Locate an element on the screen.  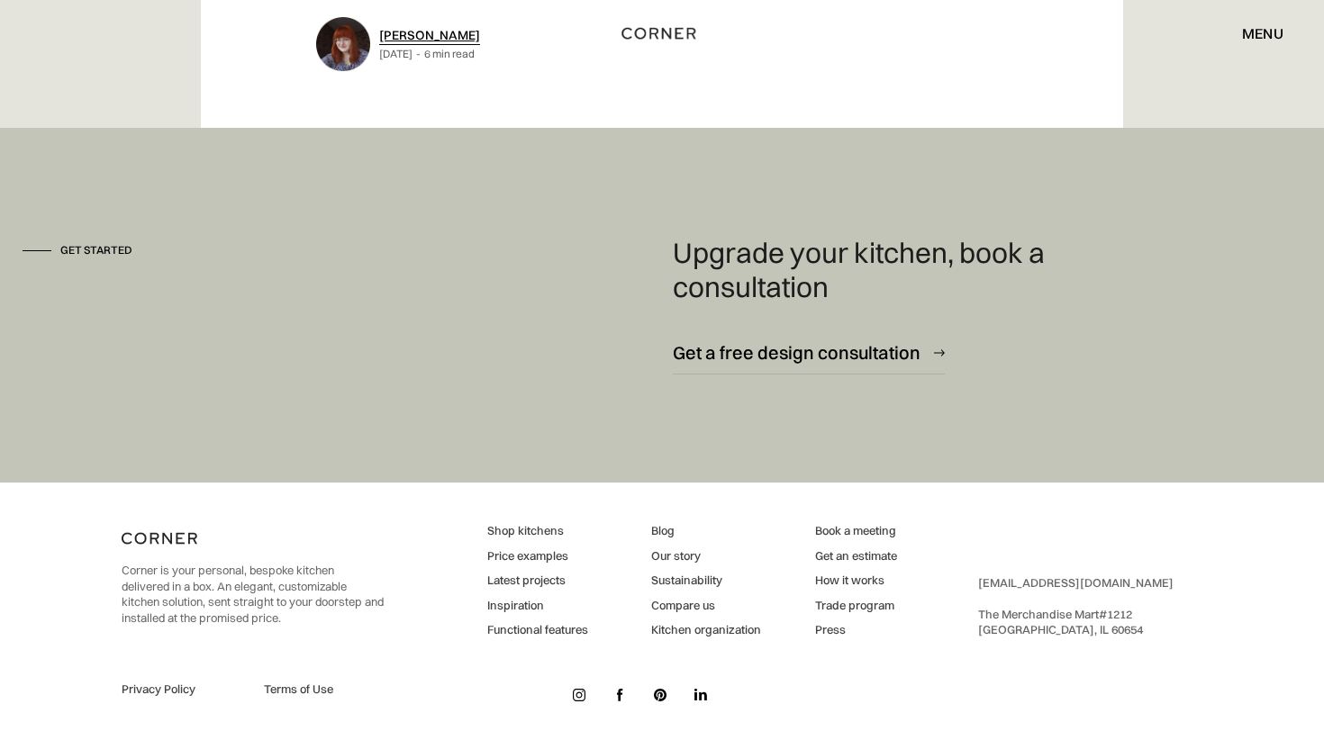
a: Kitchen organization is located at coordinates (706, 631).